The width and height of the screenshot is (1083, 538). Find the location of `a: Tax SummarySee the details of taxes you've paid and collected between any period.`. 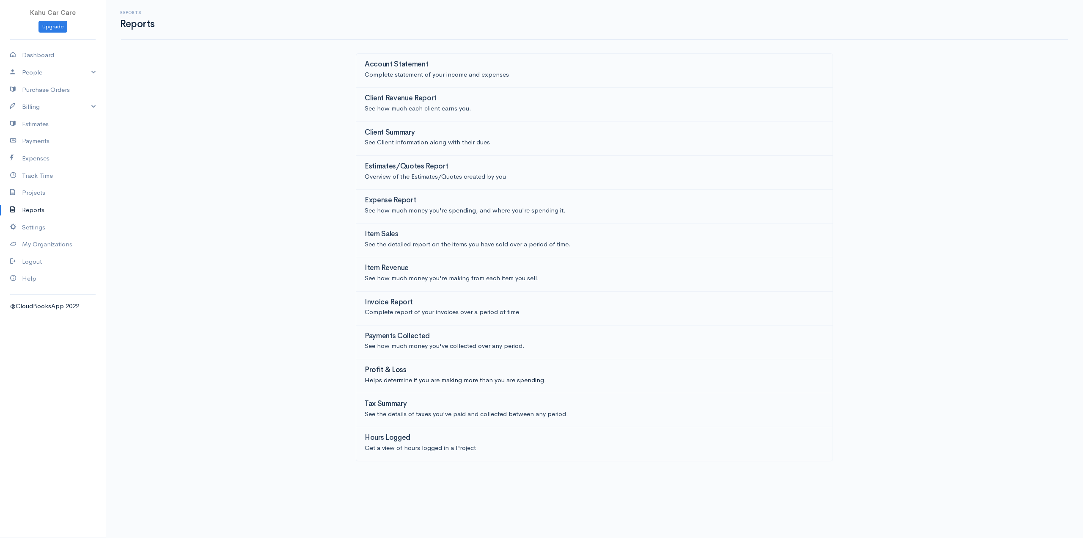

a: Tax SummarySee the details of taxes you've paid and collected between any period. is located at coordinates (595, 410).